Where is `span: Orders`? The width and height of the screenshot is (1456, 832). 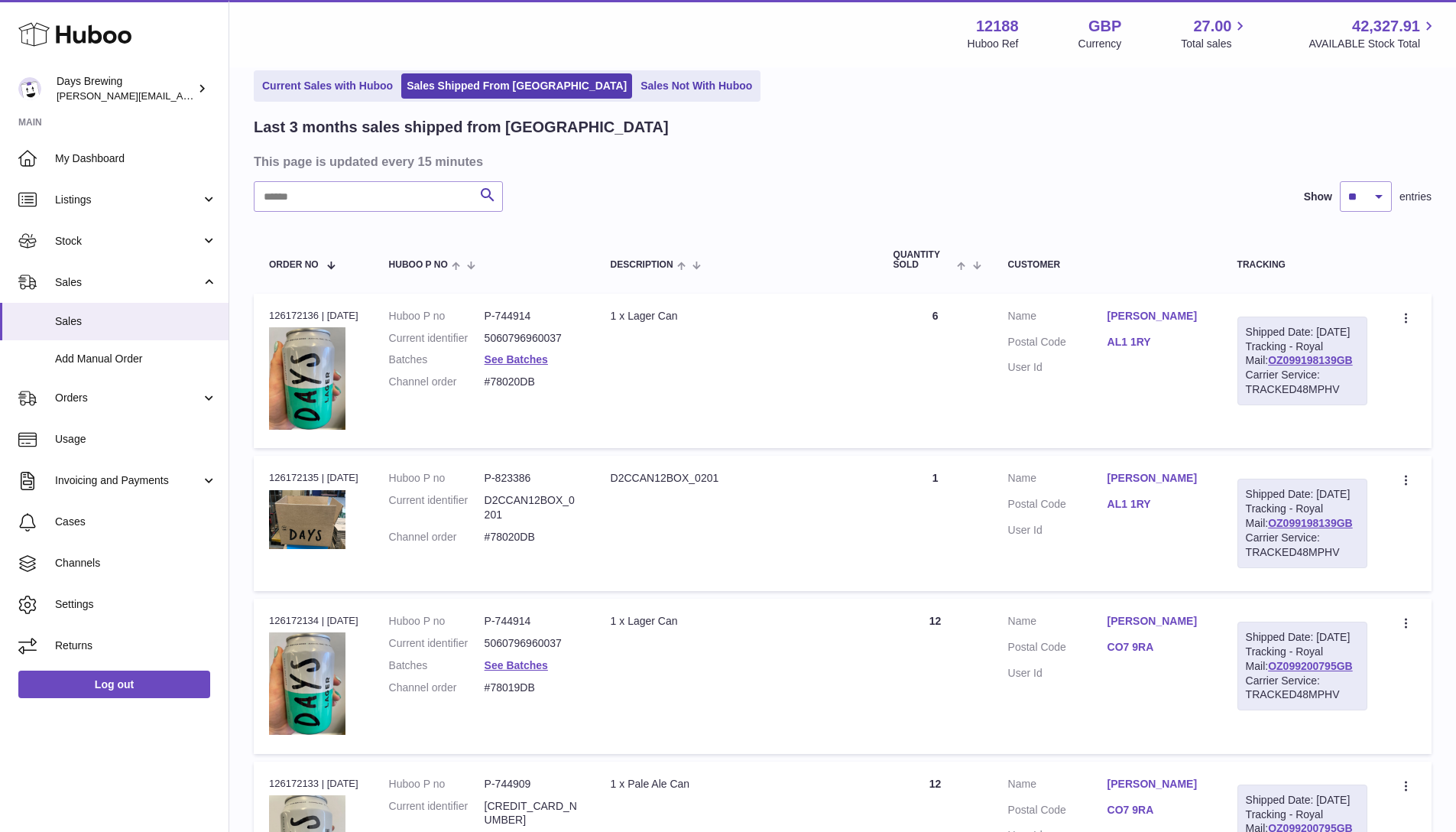 span: Orders is located at coordinates (127, 397).